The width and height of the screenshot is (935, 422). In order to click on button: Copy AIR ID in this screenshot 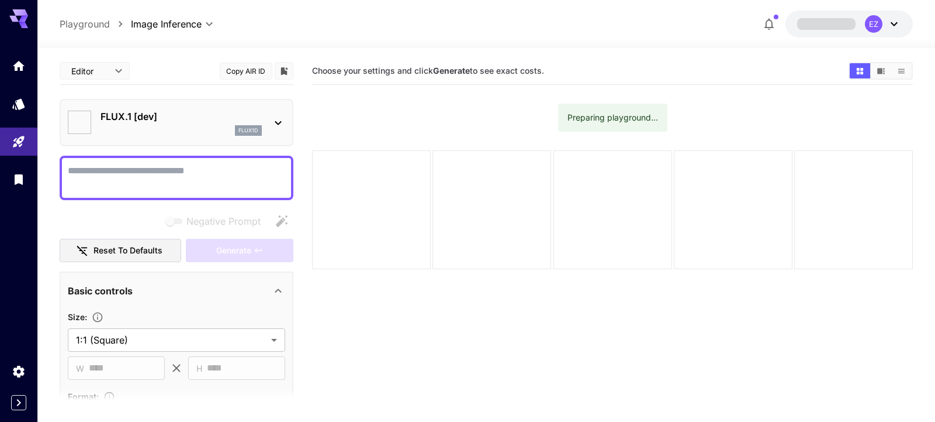, I will do `click(246, 71)`.